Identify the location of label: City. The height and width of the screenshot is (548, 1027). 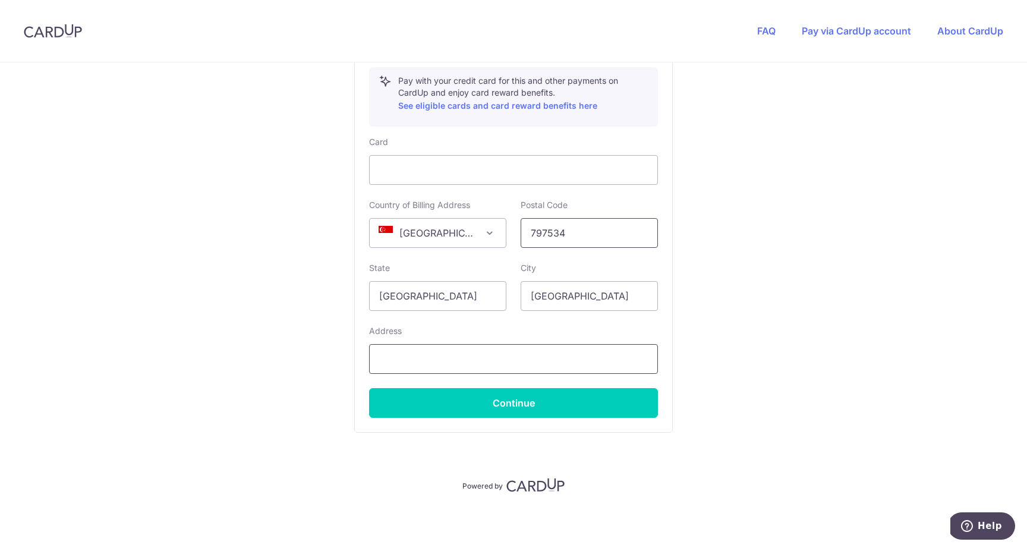
(528, 268).